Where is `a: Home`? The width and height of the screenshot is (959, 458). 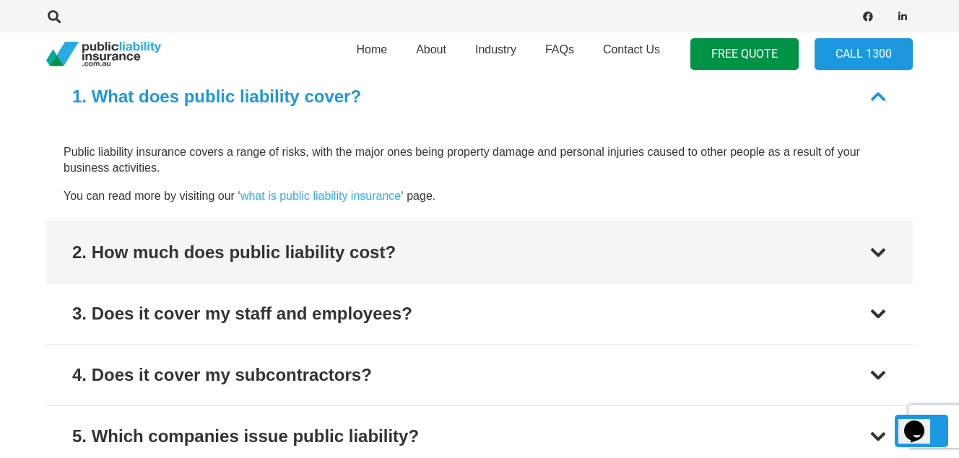
a: Home is located at coordinates (371, 54).